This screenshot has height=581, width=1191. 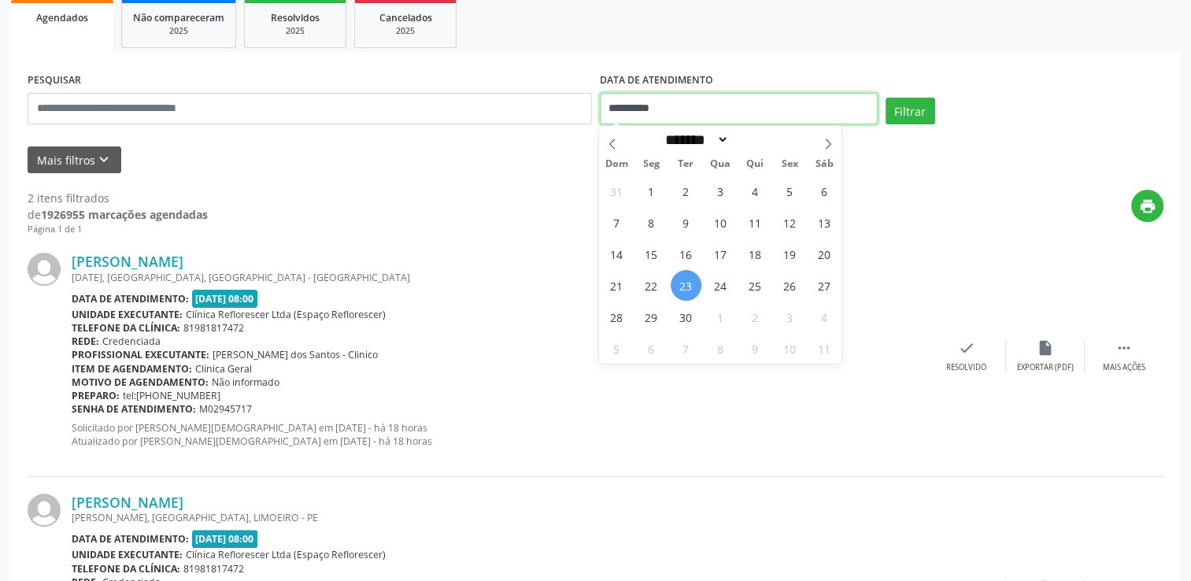 I want to click on span: Outubro 4, 2025, so click(x=824, y=316).